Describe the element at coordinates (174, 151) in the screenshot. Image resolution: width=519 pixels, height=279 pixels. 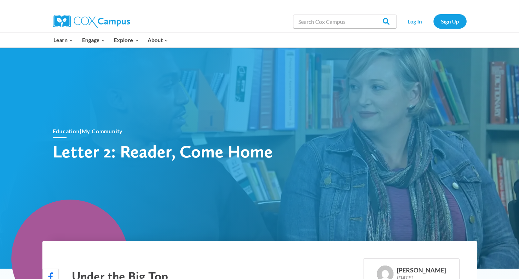
I see `h1: Letter 2: Reader, Come Home` at that location.